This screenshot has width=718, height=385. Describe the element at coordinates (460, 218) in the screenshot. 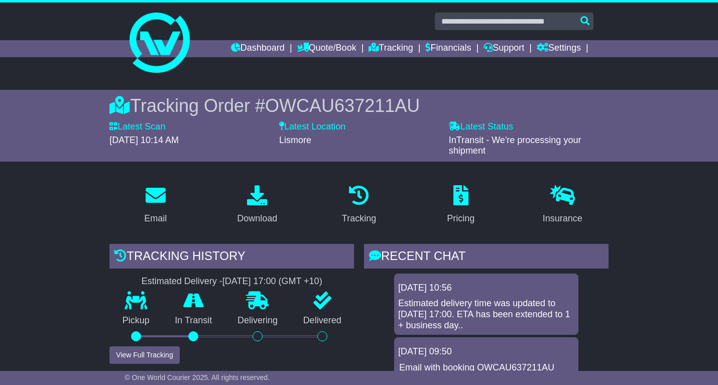

I see `div: Pricing` at that location.